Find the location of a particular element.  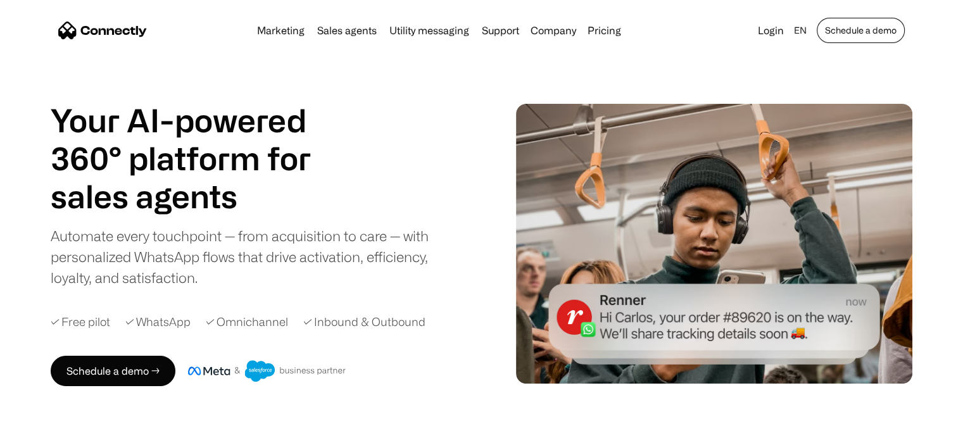

a: home is located at coordinates (103, 30).